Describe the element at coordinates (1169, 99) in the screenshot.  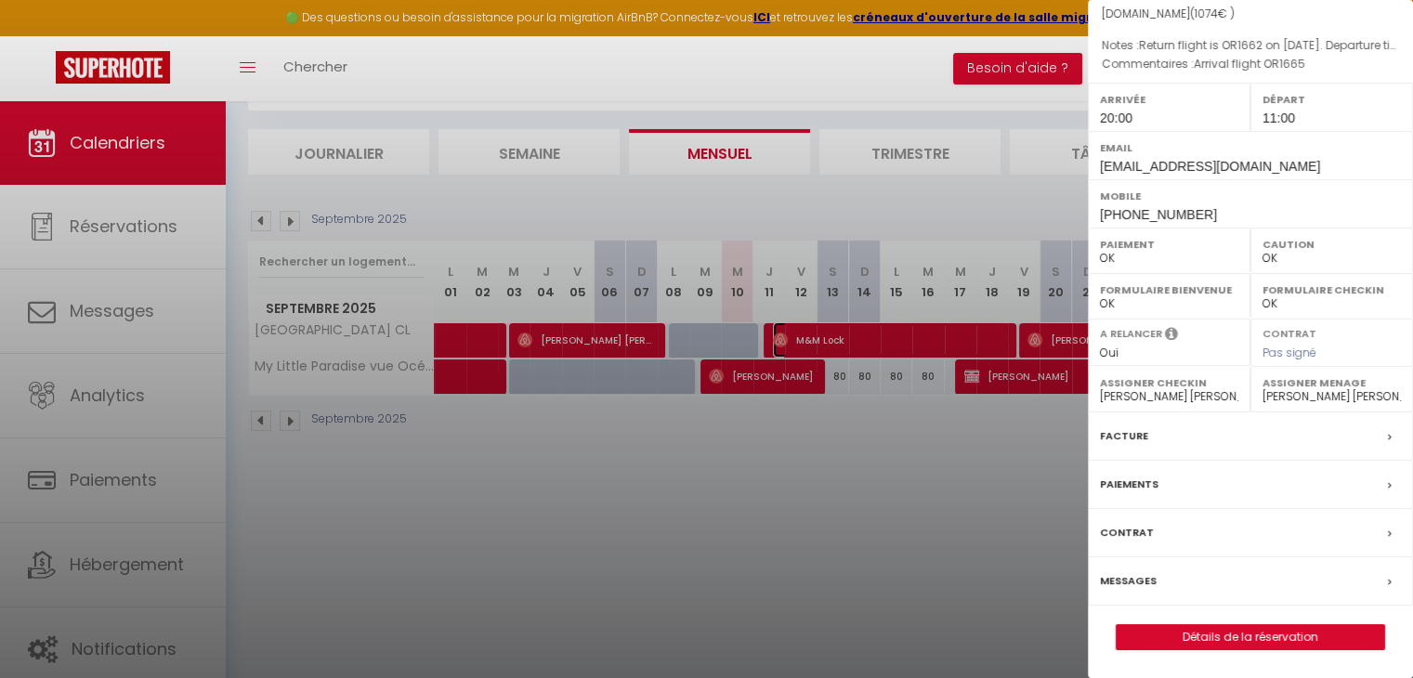
I see `label: Arrivée` at that location.